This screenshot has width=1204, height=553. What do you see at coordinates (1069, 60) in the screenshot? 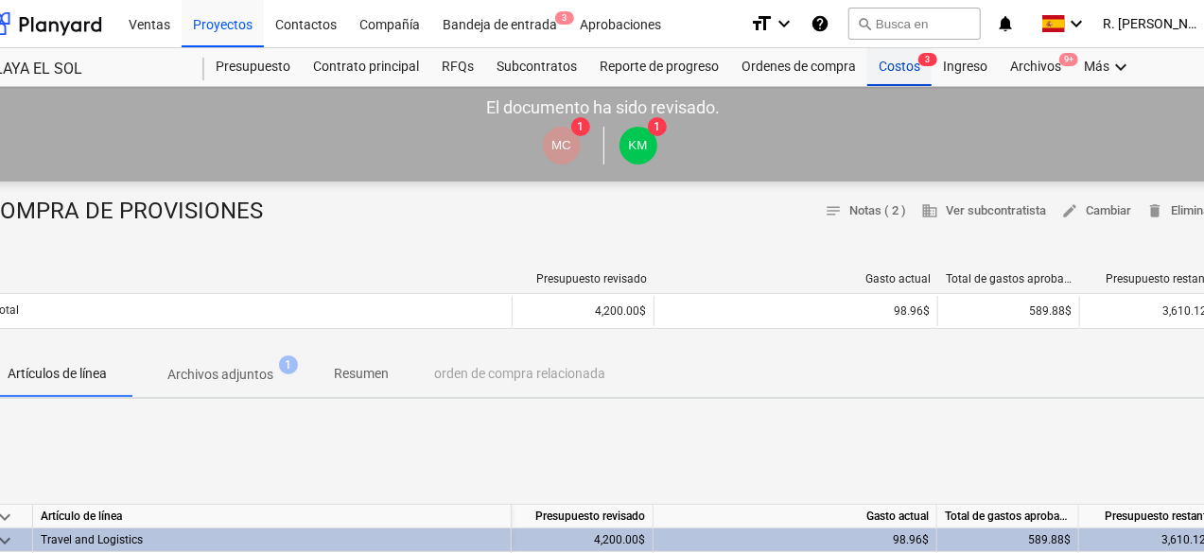
I see `span: 9+` at bounding box center [1069, 60].